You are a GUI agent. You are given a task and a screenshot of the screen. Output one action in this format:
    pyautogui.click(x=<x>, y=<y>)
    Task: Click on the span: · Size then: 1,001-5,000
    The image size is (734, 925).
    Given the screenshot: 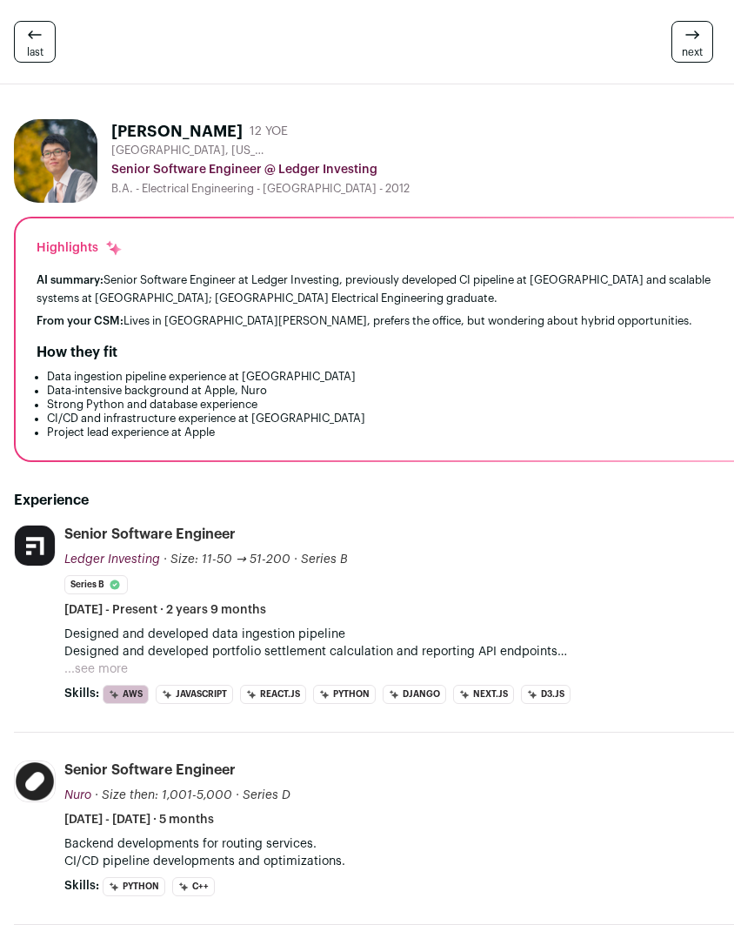 What is the action you would take?
    pyautogui.click(x=164, y=795)
    